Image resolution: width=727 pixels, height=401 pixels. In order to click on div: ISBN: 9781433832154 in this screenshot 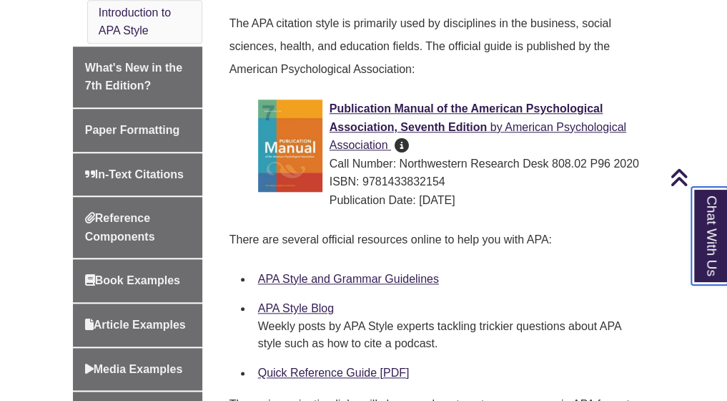, I will do `click(451, 182)`.